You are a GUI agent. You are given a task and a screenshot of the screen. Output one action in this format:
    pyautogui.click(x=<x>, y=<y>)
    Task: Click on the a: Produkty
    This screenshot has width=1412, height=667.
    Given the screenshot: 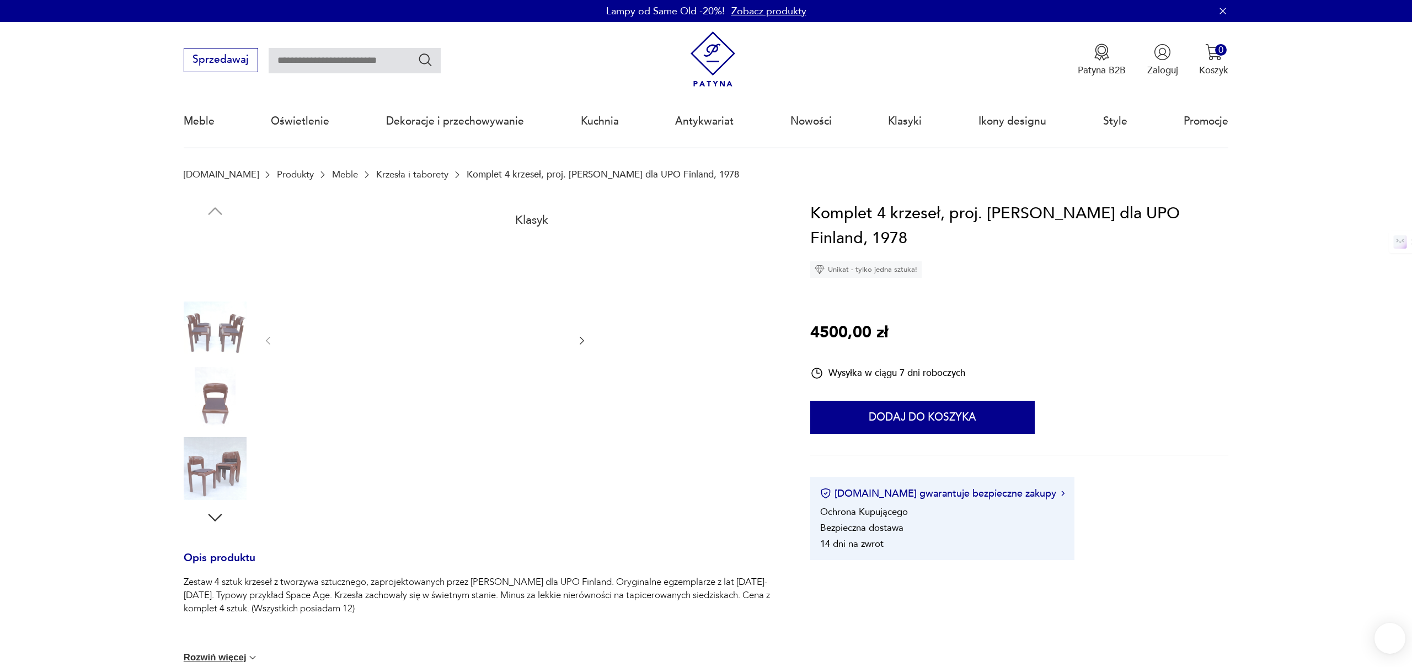 What is the action you would take?
    pyautogui.click(x=295, y=174)
    